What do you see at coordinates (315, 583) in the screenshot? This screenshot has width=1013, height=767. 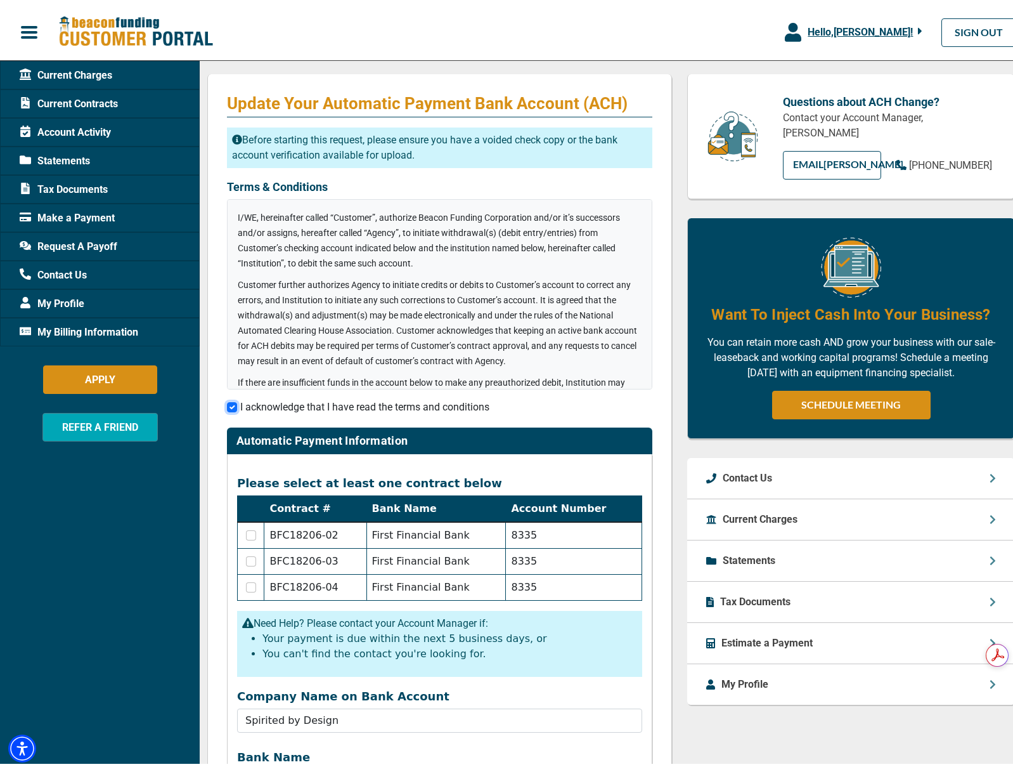 I see `td: BFC18206-04` at bounding box center [315, 583].